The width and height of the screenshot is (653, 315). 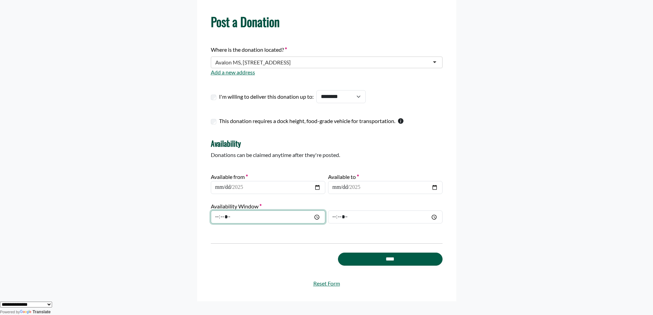 What do you see at coordinates (327, 21) in the screenshot?
I see `h1: Post a Donation` at bounding box center [327, 21].